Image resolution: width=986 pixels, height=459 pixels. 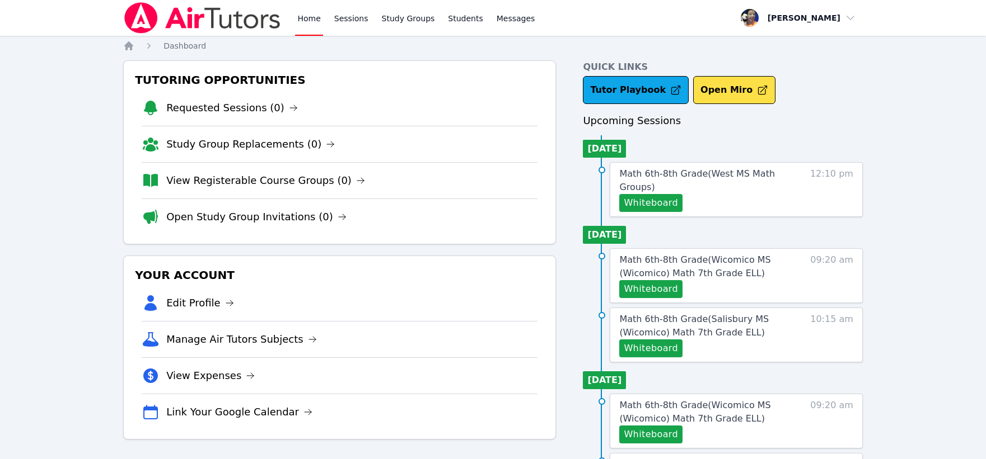 I want to click on a: Dashboard, so click(x=185, y=46).